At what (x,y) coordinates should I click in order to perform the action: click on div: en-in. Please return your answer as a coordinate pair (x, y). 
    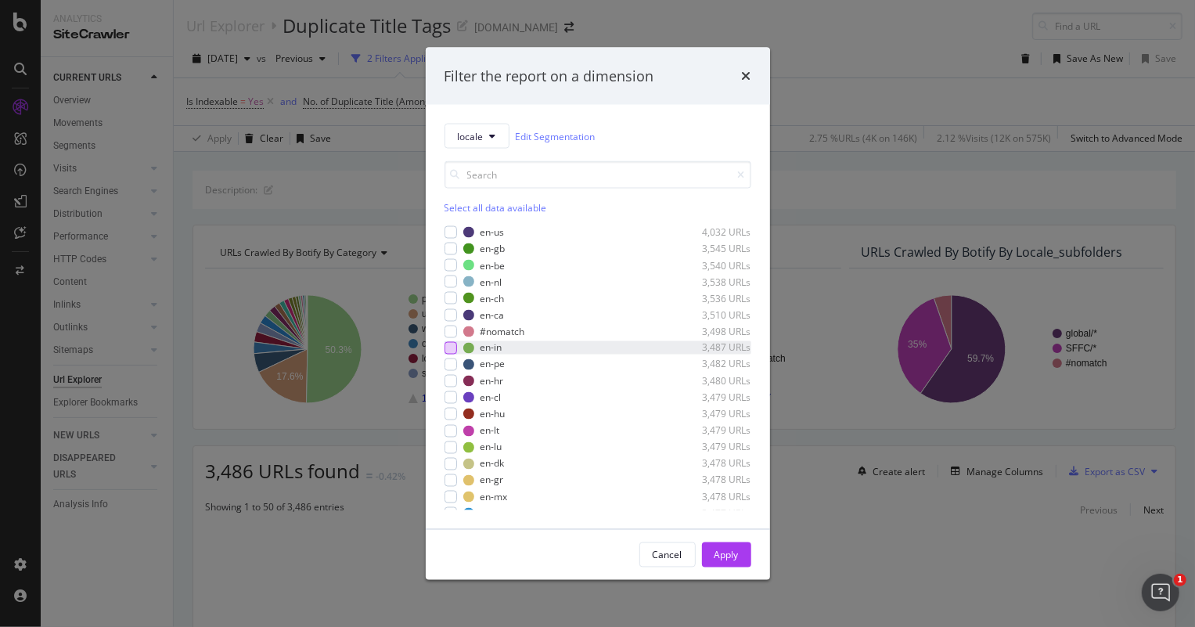
    Looking at the image, I should click on (492, 348).